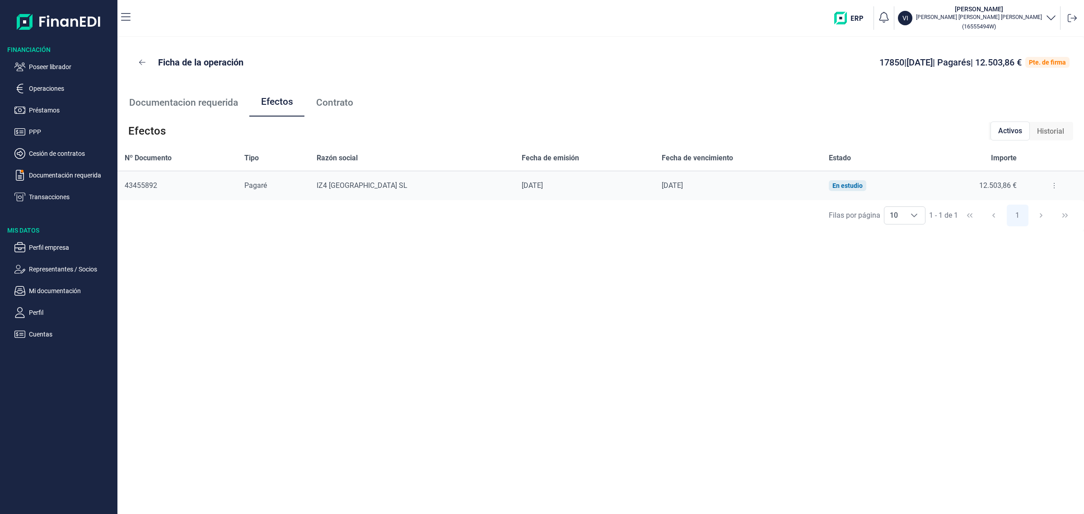 This screenshot has height=514, width=1084. I want to click on div: 12.503,86 €, so click(973, 186).